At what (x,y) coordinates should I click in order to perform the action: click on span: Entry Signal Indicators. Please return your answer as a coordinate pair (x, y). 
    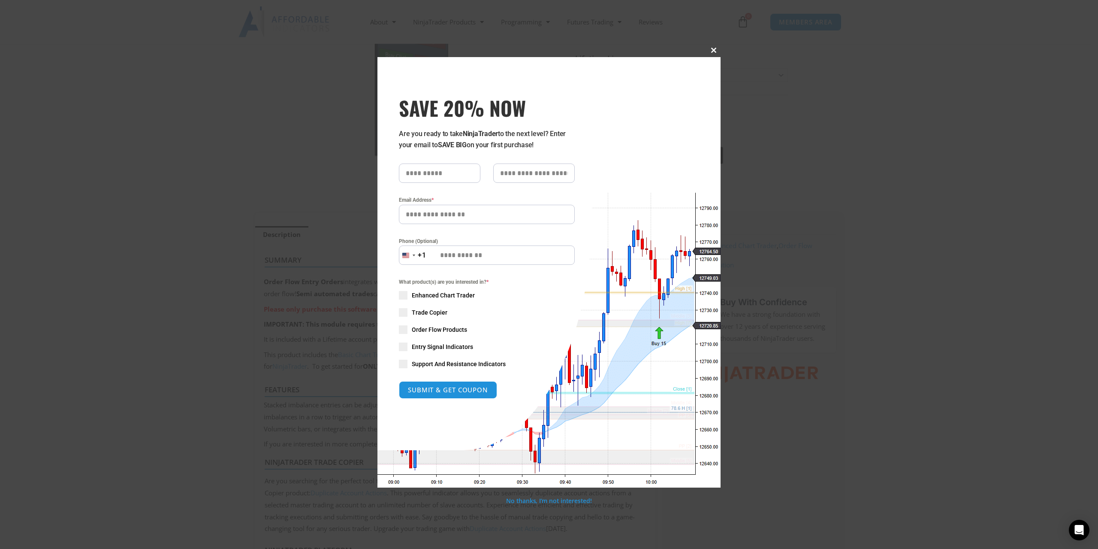
    Looking at the image, I should click on (442, 347).